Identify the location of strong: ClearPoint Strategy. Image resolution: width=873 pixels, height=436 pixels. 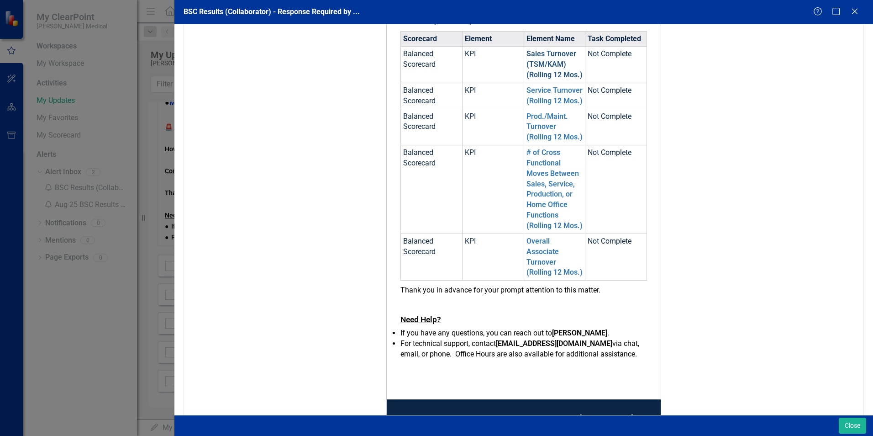
(517, 417).